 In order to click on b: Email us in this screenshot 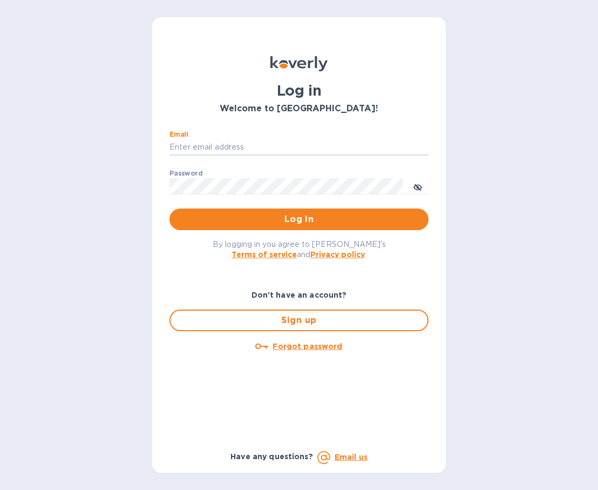, I will do `click(351, 457)`.